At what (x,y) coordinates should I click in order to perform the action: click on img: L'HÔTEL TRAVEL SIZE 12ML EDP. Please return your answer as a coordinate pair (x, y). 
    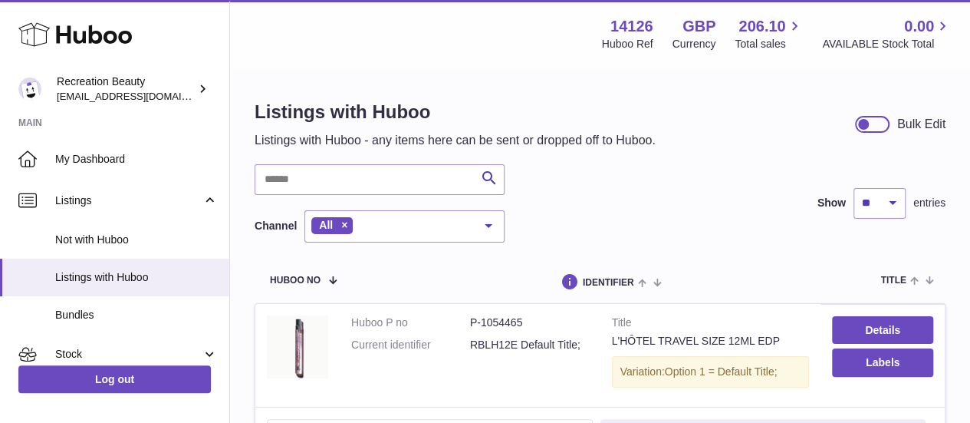
    Looking at the image, I should click on (298, 347).